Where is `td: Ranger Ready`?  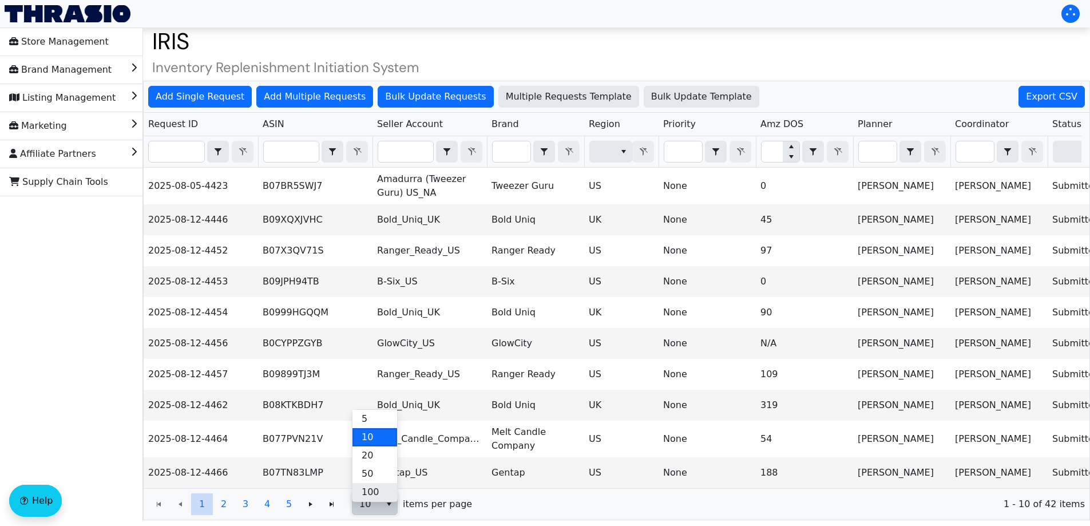
td: Ranger Ready is located at coordinates (535, 251).